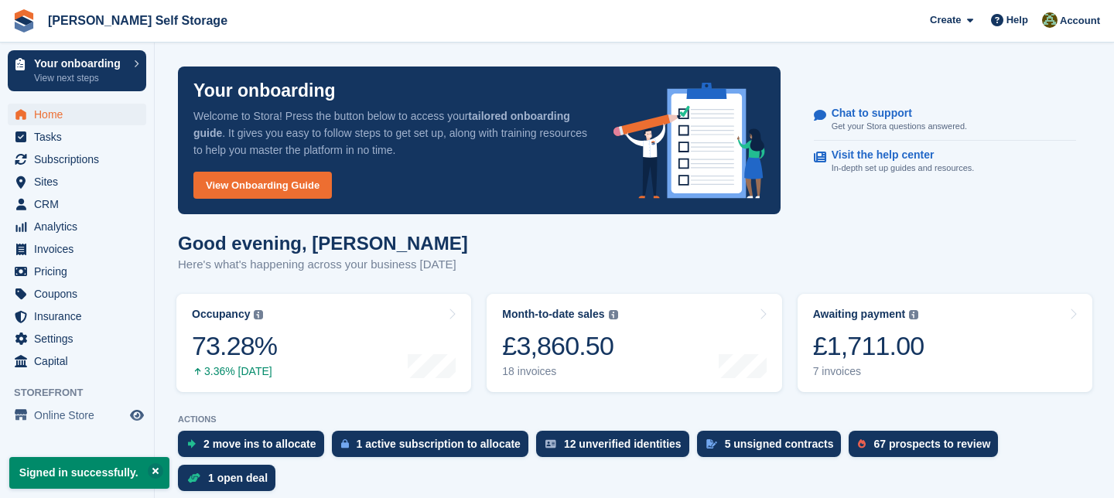 The height and width of the screenshot is (498, 1114). What do you see at coordinates (689, 141) in the screenshot?
I see `img: onboarding-info-6c161a55d2c0e0a8cae90662b2fe09162a5109e8cc188191df67fb4f79e88e88.svg` at bounding box center [689, 141].